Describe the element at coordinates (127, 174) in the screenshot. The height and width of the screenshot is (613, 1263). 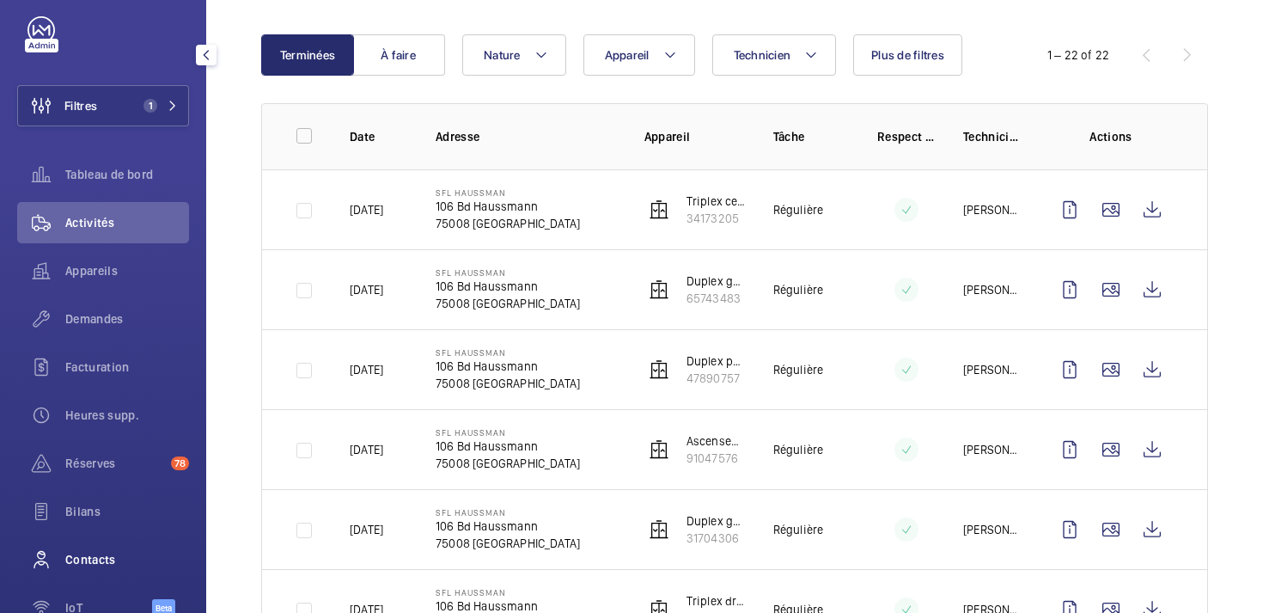
I see `span: Tableau de bord` at that location.